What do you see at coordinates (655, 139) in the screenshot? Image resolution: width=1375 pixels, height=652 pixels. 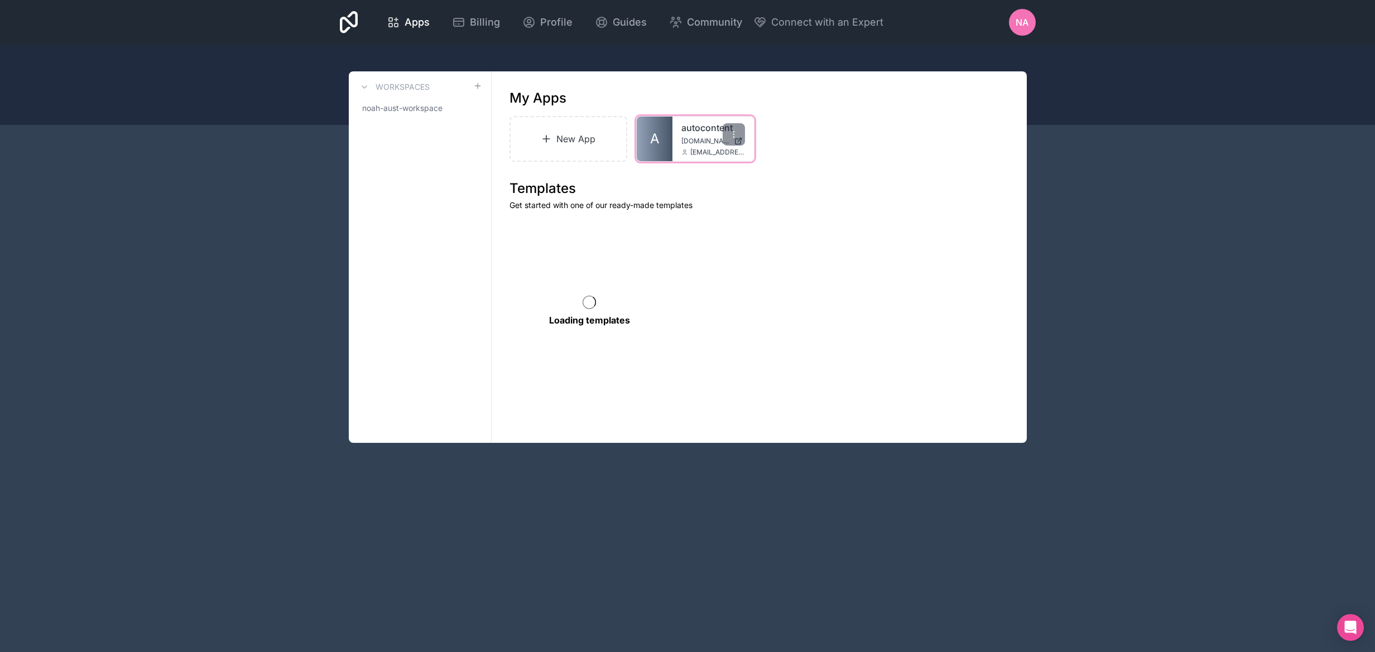 I see `span: A` at bounding box center [655, 139].